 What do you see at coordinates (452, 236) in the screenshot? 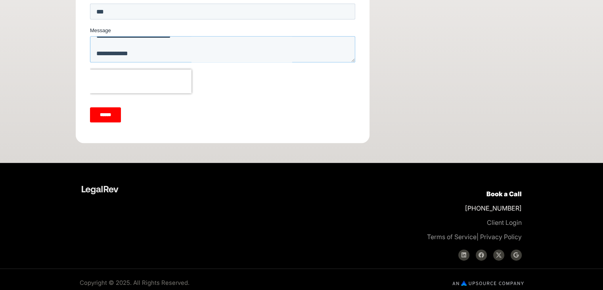
I see `a: Terms of Service` at bounding box center [452, 236].